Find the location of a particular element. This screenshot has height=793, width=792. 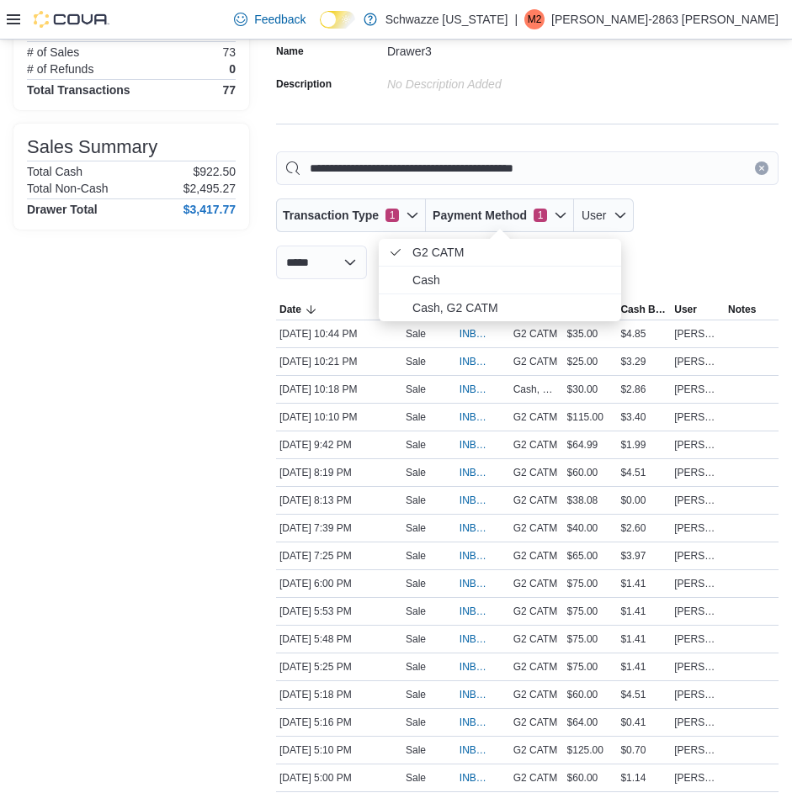

button: INB6W5-3603473 is located at coordinates (483, 501).